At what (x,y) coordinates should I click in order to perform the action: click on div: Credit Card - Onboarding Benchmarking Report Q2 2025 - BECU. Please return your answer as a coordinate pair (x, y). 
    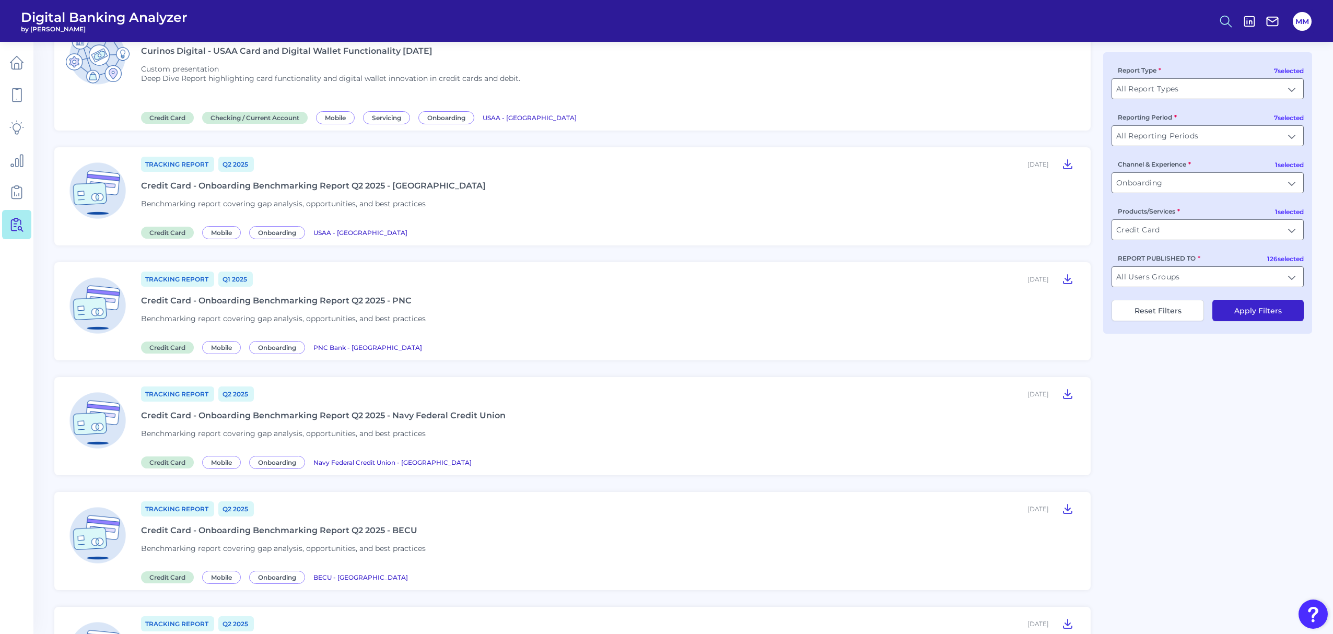
    Looking at the image, I should click on (279, 530).